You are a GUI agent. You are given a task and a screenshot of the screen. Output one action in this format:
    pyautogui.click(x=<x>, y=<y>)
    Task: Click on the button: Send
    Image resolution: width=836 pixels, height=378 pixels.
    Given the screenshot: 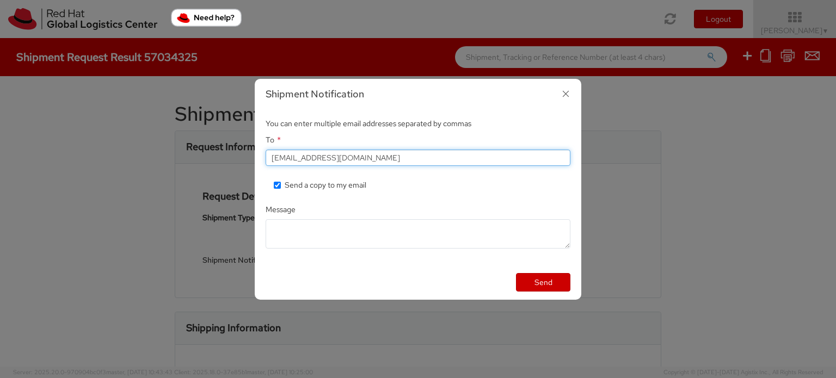 What is the action you would take?
    pyautogui.click(x=543, y=282)
    